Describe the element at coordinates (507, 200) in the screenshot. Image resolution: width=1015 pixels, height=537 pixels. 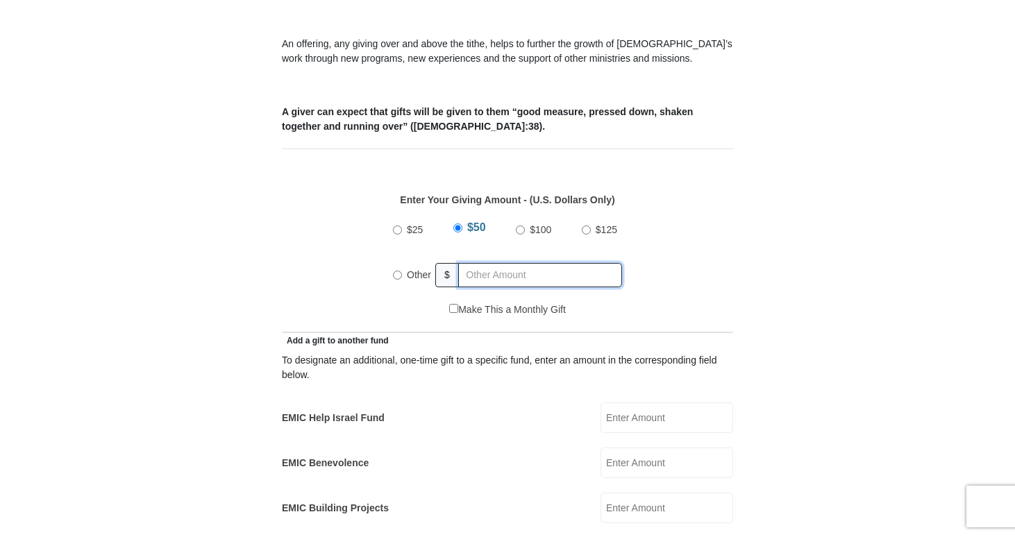
I see `strong: Enter Your Giving Amount - (U.S. Dollars Only)` at that location.